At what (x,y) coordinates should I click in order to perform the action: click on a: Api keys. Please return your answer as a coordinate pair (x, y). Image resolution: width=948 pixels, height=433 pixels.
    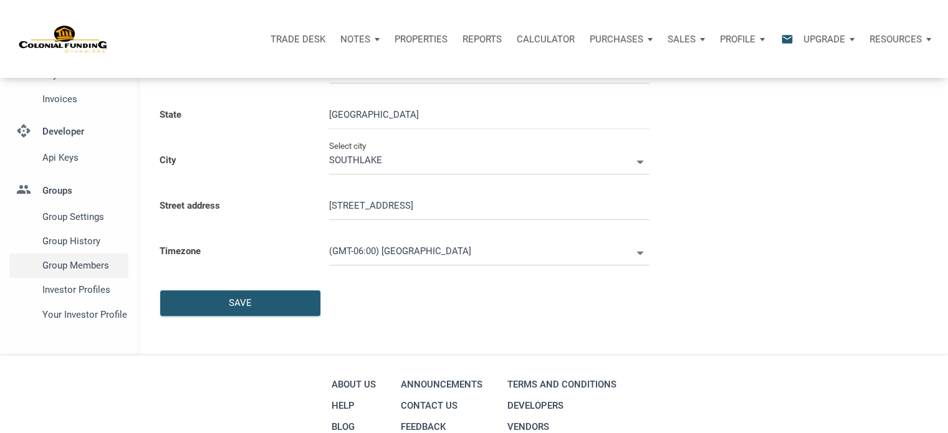
    Looking at the image, I should click on (69, 158).